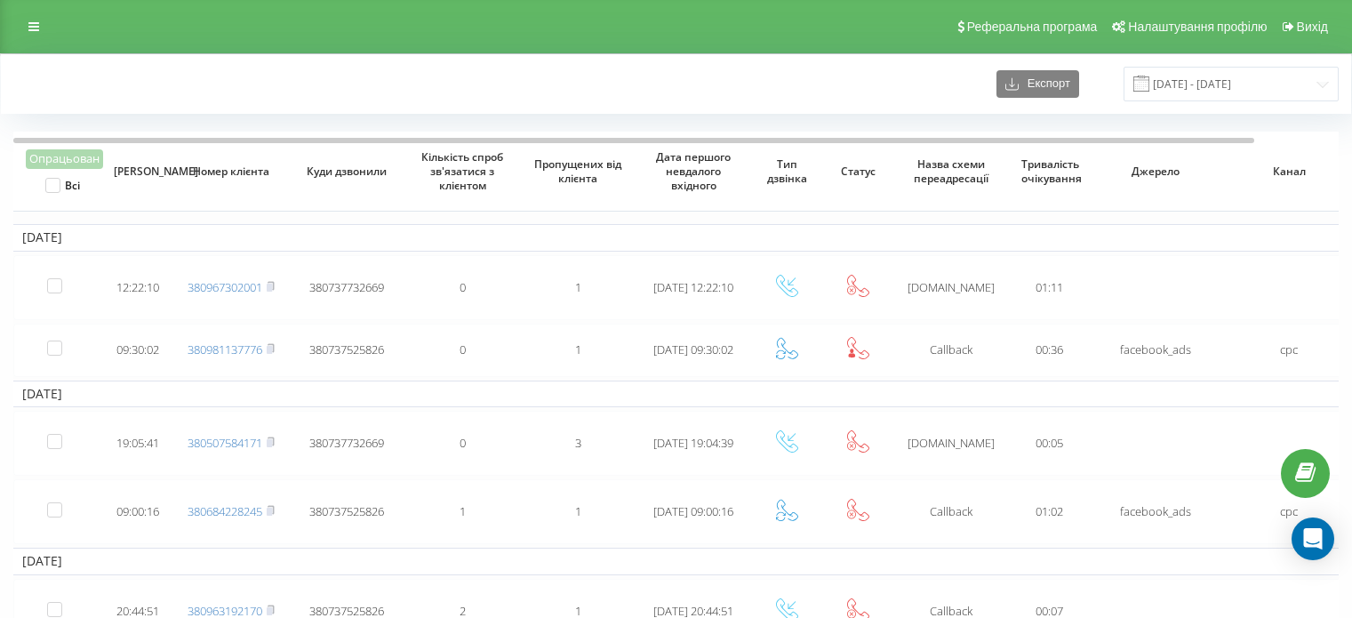 Image resolution: width=1352 pixels, height=618 pixels. I want to click on span: Кількість спроб зв'язатися з клієнтом, so click(462, 171).